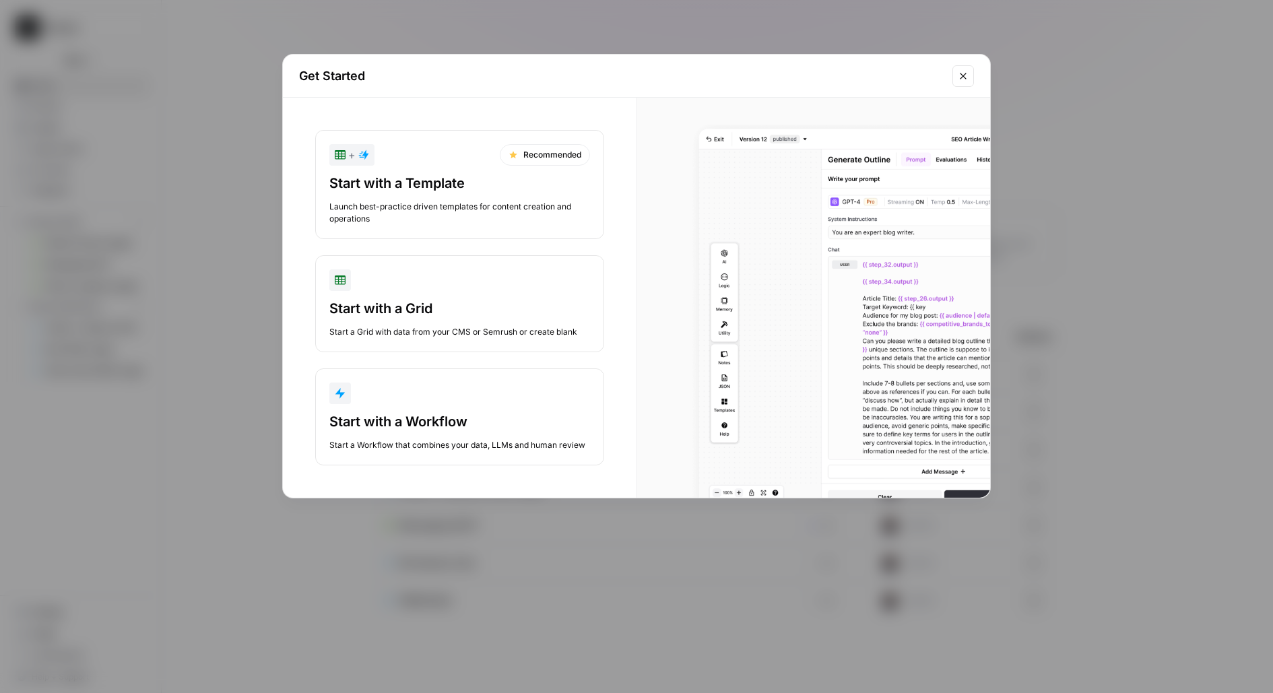 The image size is (1273, 693). Describe the element at coordinates (459, 183) in the screenshot. I see `div: Start with a Template` at that location.